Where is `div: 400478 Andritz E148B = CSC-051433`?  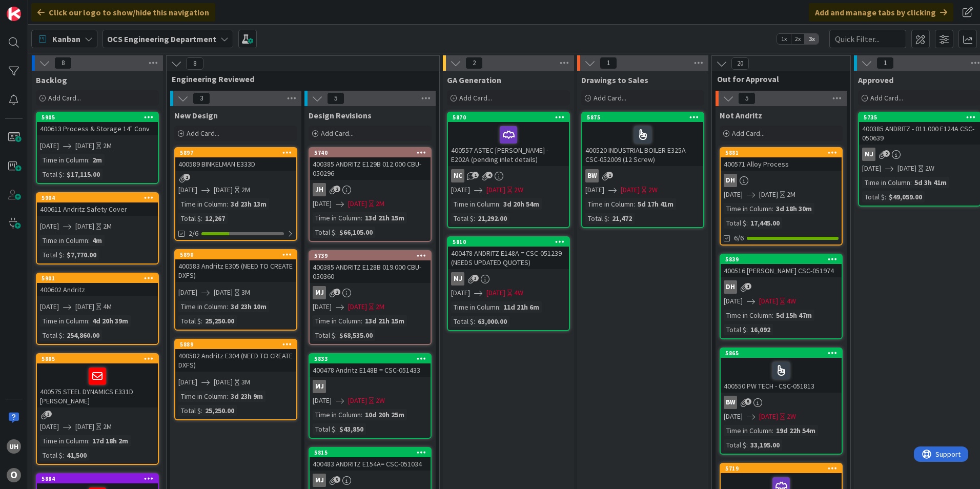 div: 400478 Andritz E148B = CSC-051433 is located at coordinates (370, 370).